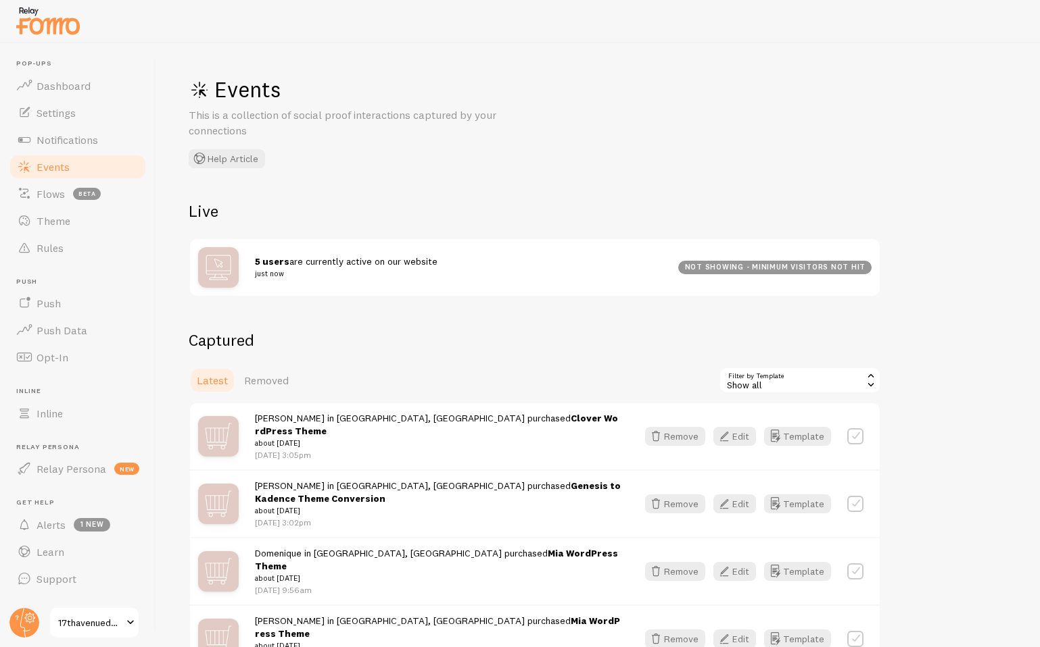 The height and width of the screenshot is (647, 1040). Describe the element at coordinates (391, 89) in the screenshot. I see `h1: Events` at that location.